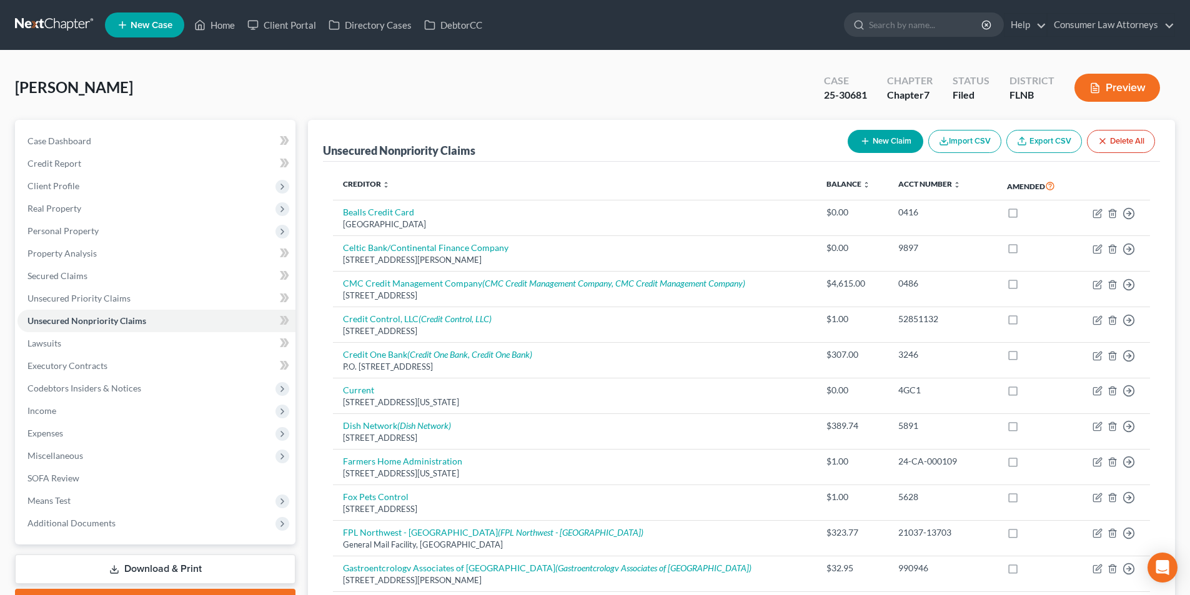 The height and width of the screenshot is (595, 1190). What do you see at coordinates (155, 569) in the screenshot?
I see `a: Download & Print` at bounding box center [155, 569].